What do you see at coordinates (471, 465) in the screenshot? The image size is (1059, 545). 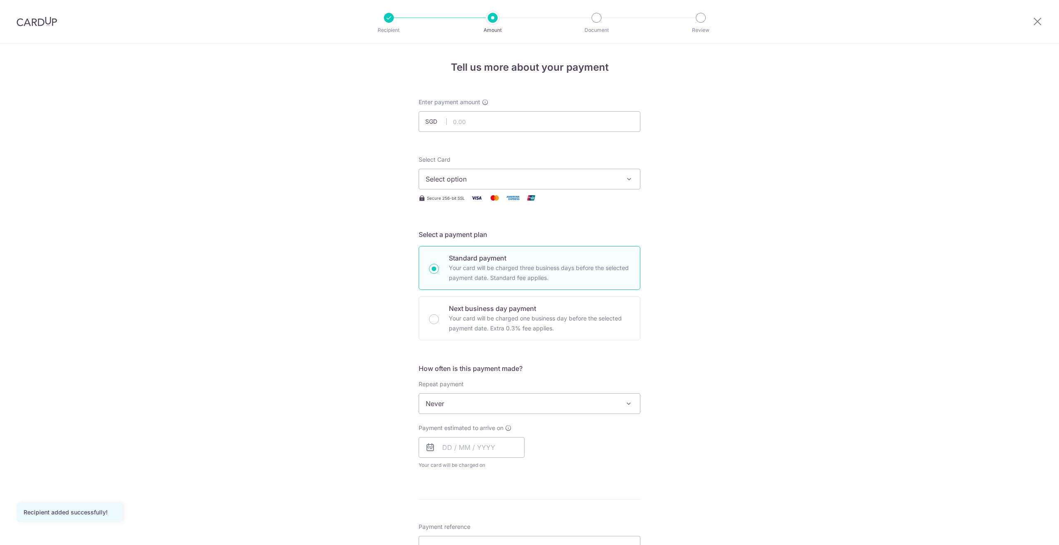 I see `span: Your card will be charged on` at bounding box center [471, 465].